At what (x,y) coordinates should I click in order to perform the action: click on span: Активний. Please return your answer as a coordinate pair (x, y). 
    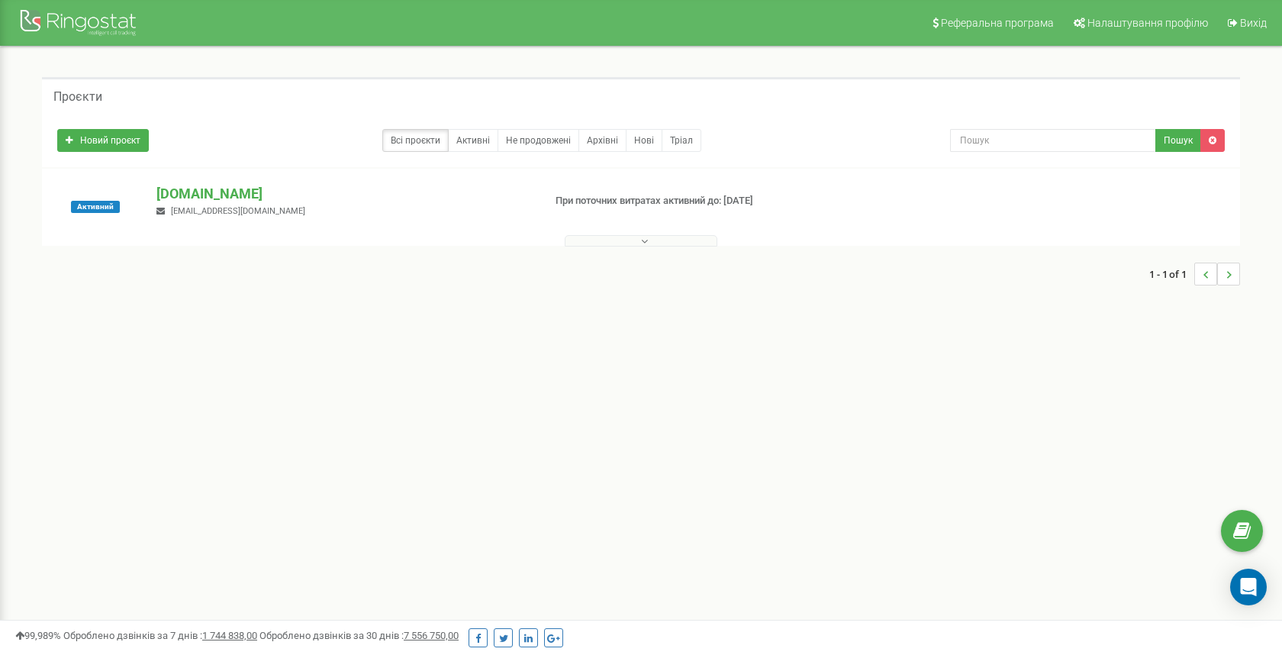
    Looking at the image, I should click on (95, 207).